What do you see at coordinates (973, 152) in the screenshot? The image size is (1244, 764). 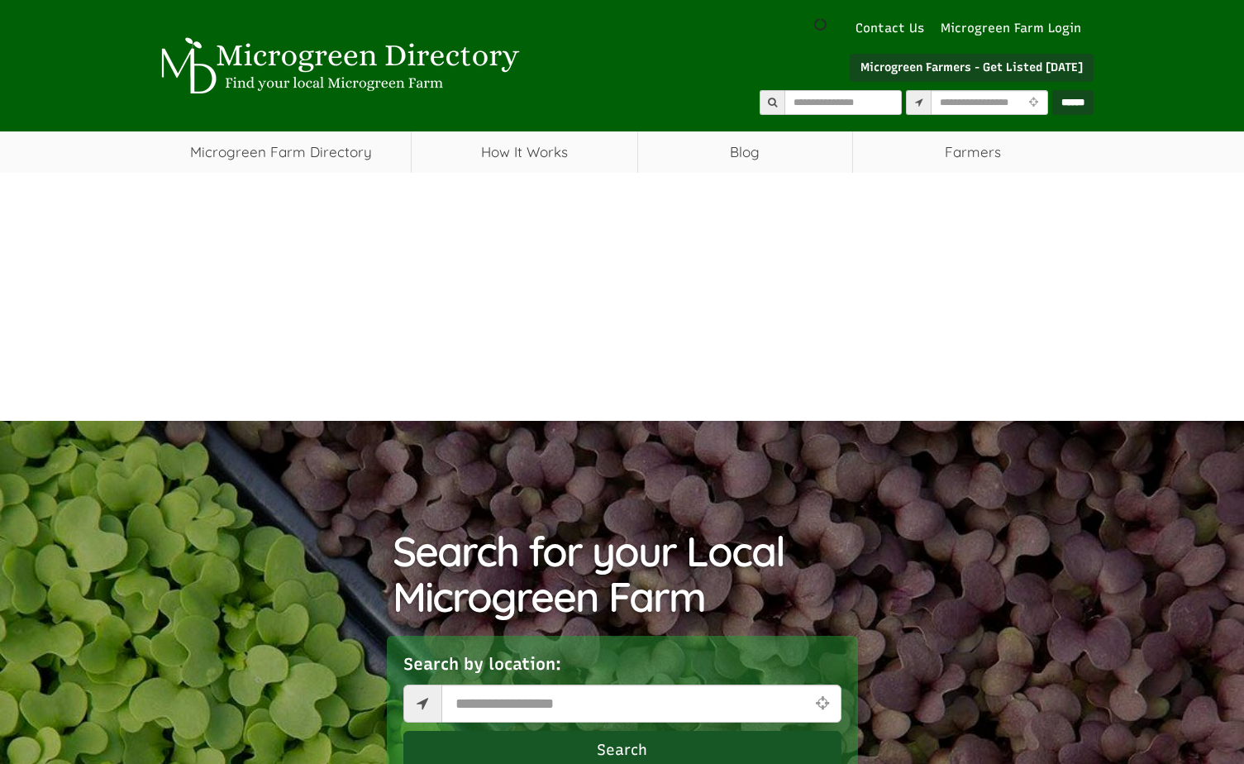 I see `span: Farmers` at bounding box center [973, 152].